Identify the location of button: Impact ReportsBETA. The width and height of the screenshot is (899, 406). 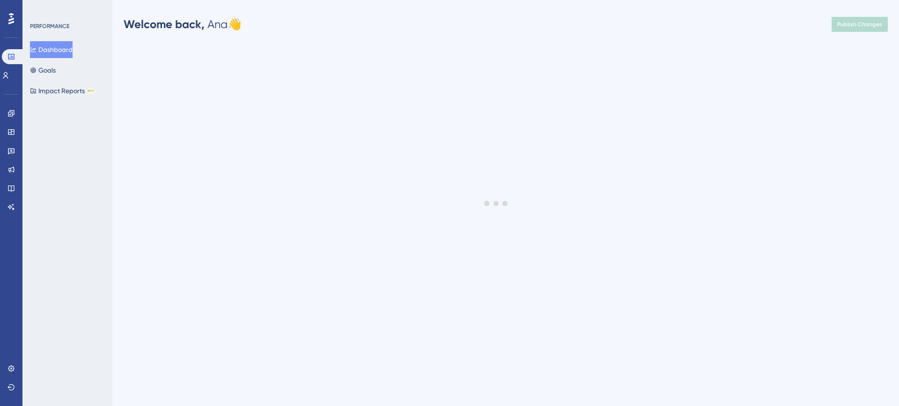
(62, 91).